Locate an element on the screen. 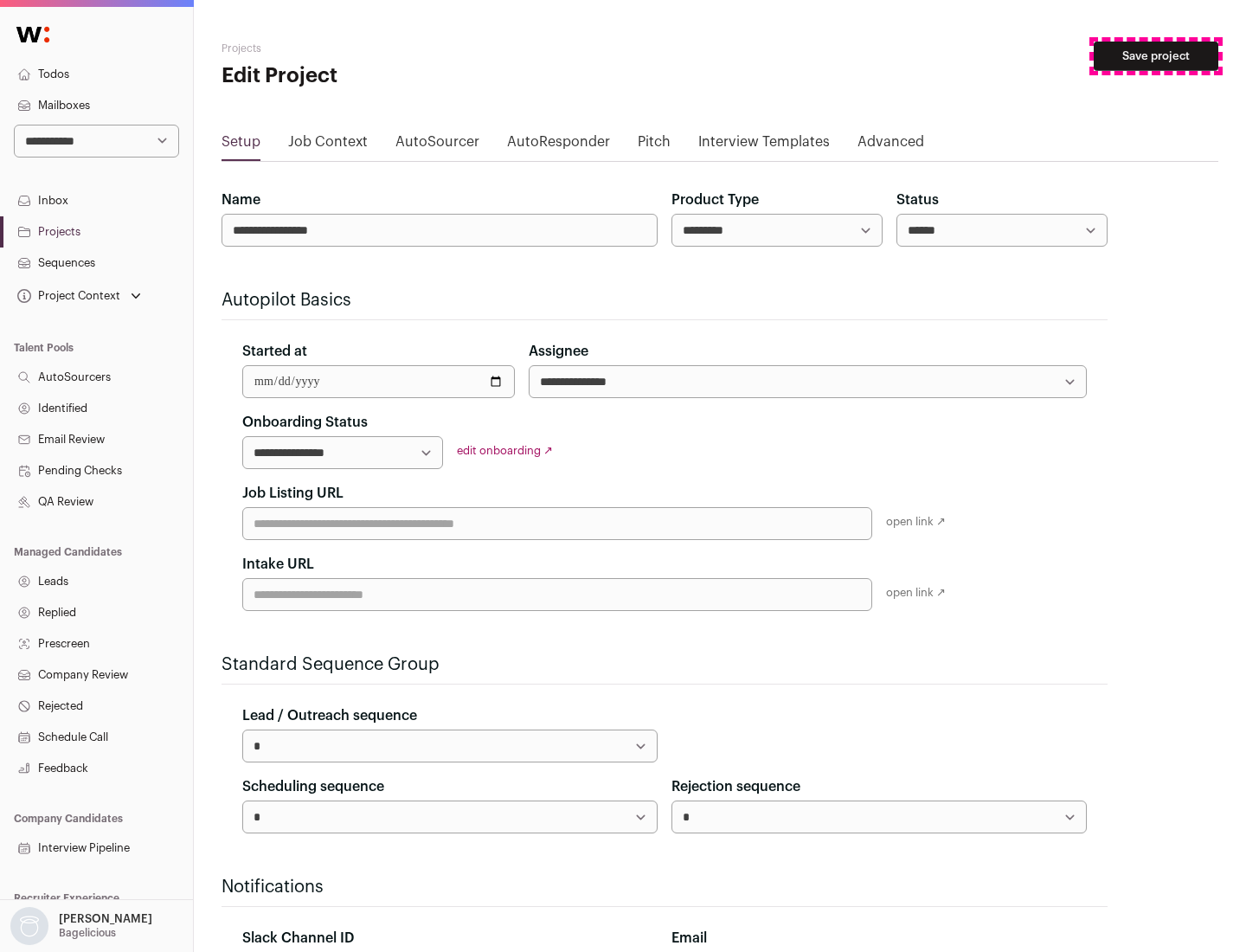 This screenshot has width=1246, height=952. label: Status is located at coordinates (918, 200).